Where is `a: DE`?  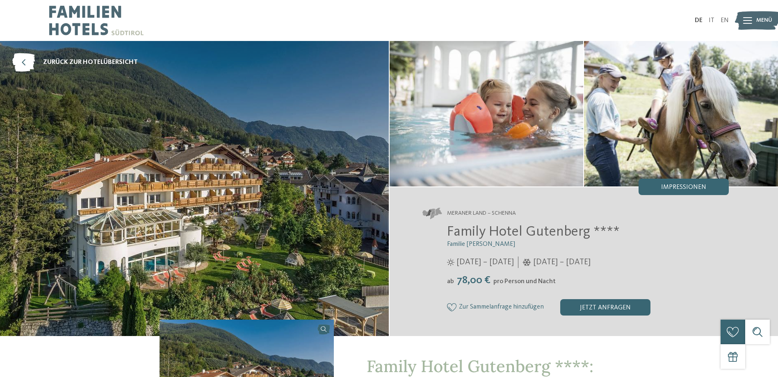
a: DE is located at coordinates (698, 21).